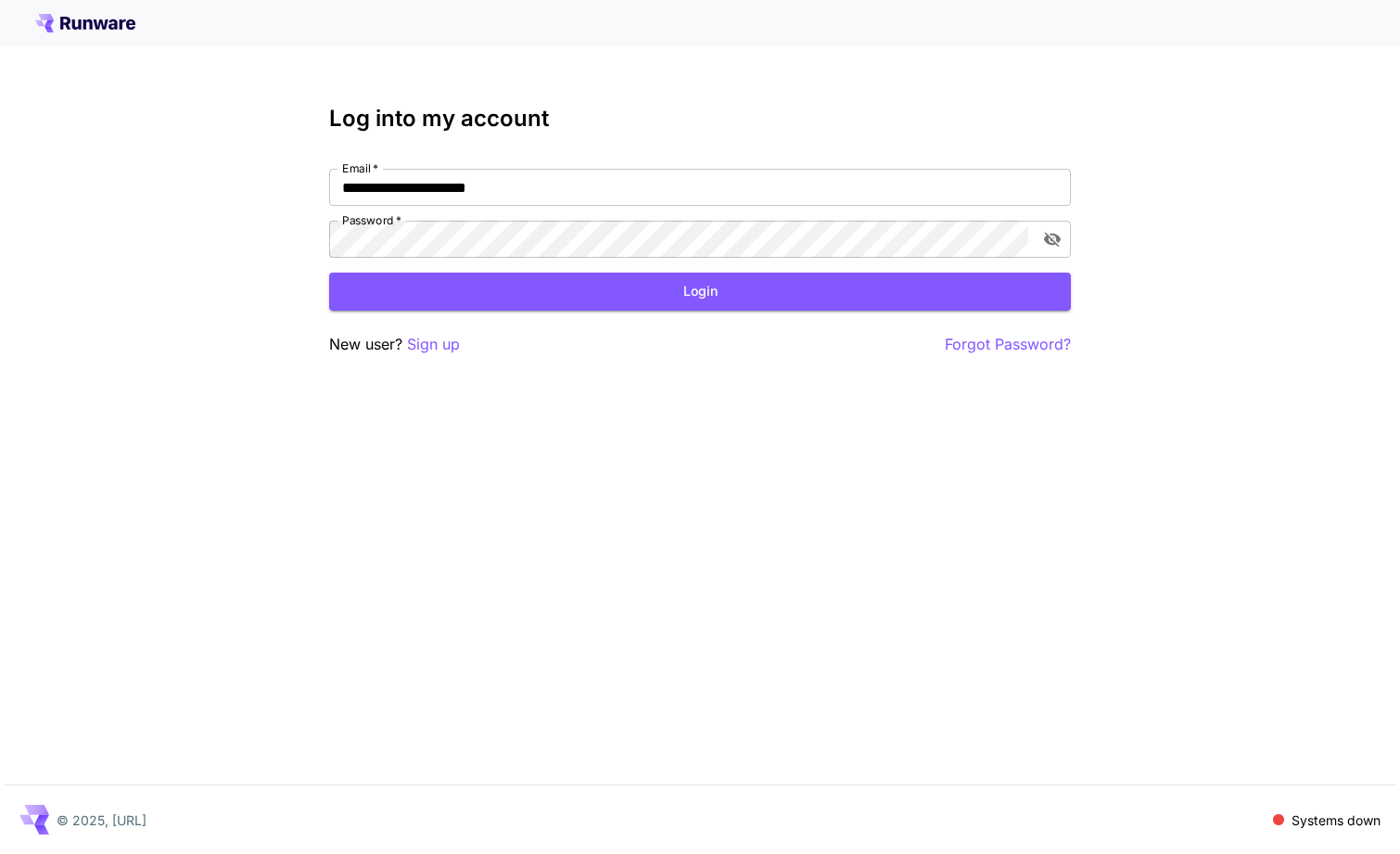 The height and width of the screenshot is (854, 1400). What do you see at coordinates (700, 118) in the screenshot?
I see `h3: Log into my account` at bounding box center [700, 118].